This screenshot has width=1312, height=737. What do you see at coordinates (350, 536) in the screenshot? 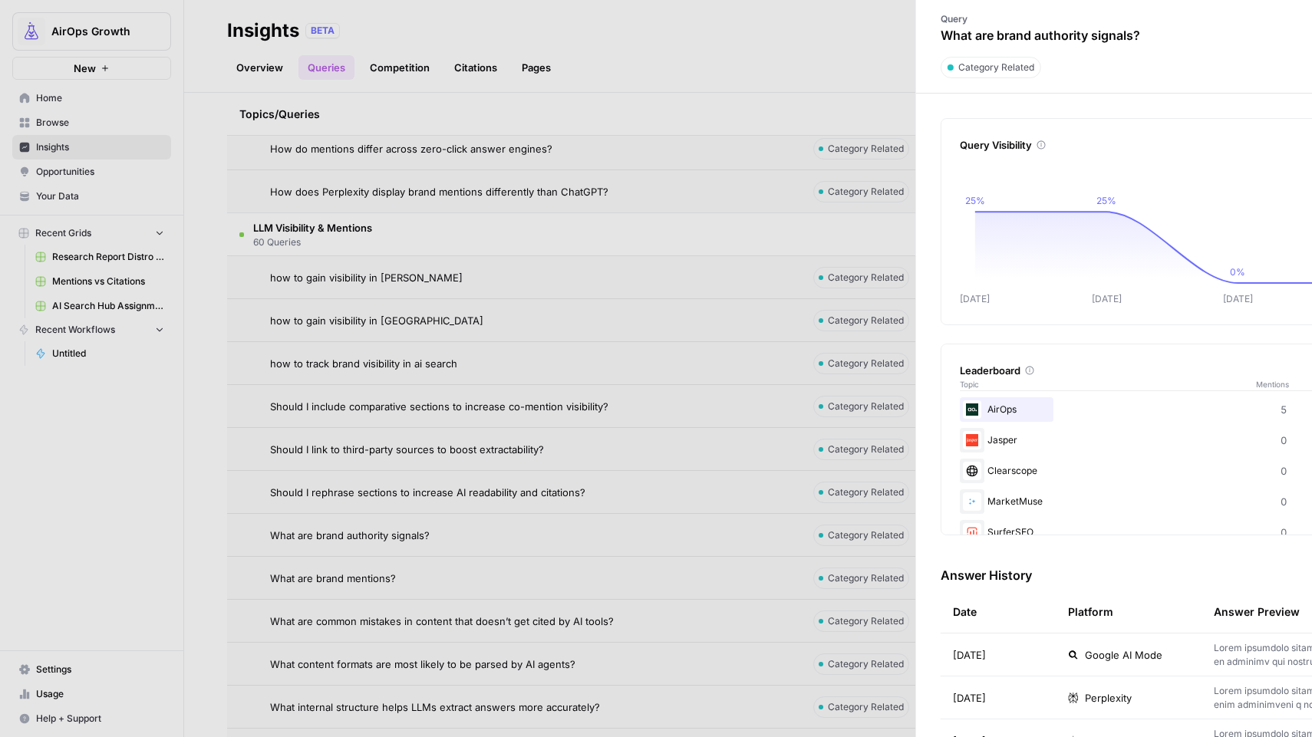
I see `span: What are brand authority signals?` at bounding box center [350, 536].